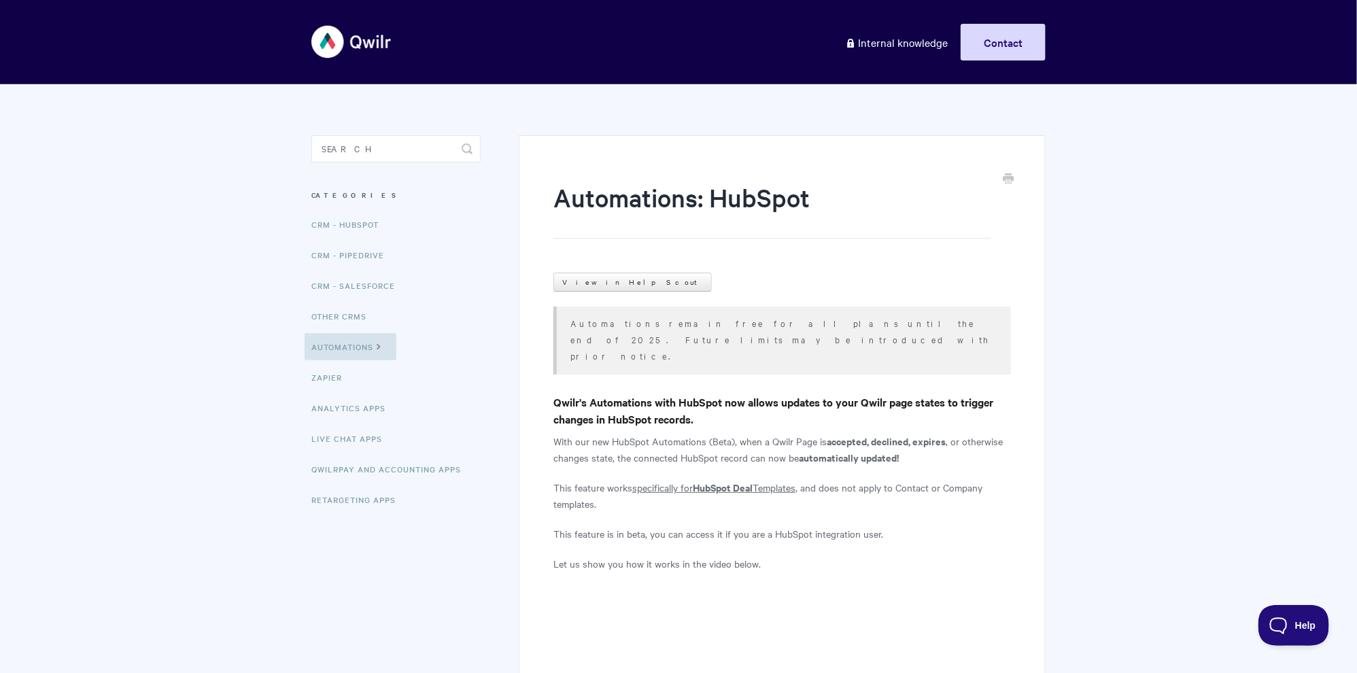  What do you see at coordinates (358, 500) in the screenshot?
I see `a: Retargeting Apps` at bounding box center [358, 500].